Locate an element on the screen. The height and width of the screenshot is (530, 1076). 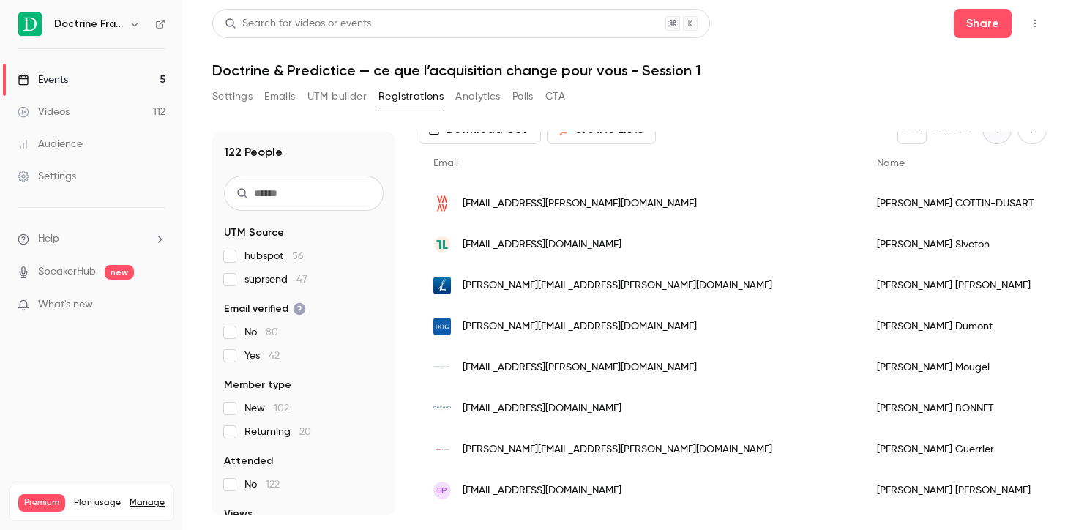
a: SpeakerHub is located at coordinates (67, 272).